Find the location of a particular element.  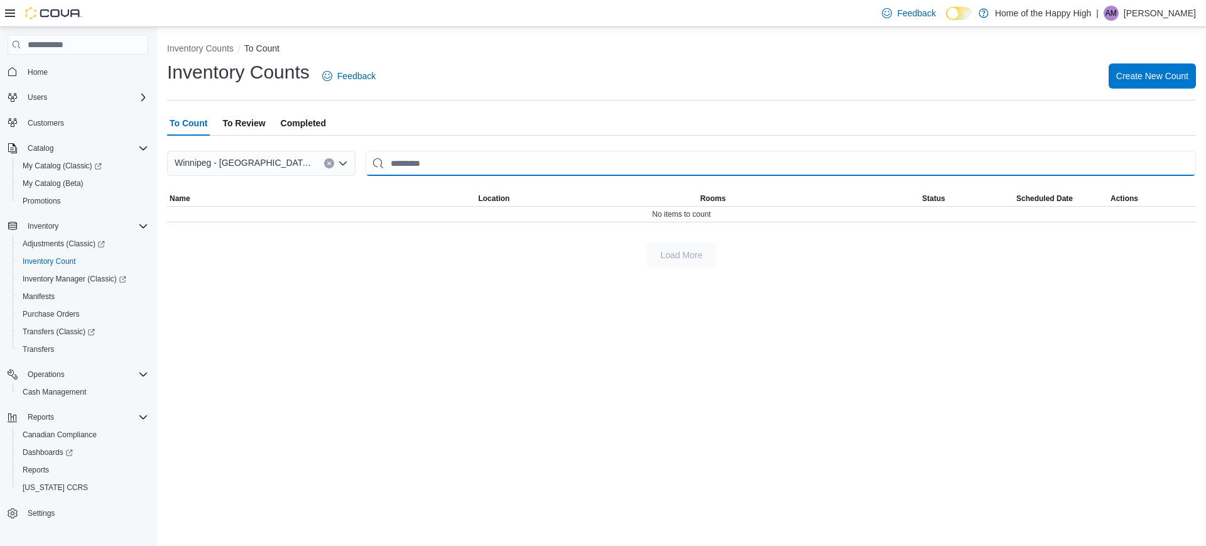

span: AM is located at coordinates (1111, 13).